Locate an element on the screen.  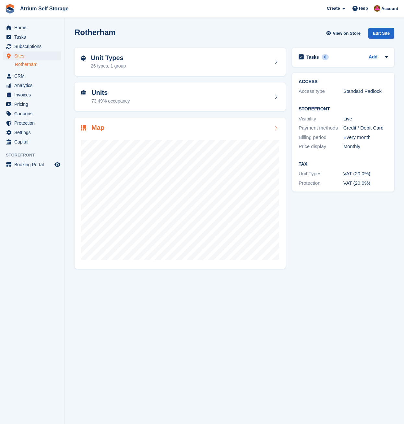
img: unit-icn-7be61d7bf1b0ce9d3e12c5938cc71ed9869f7b940bace4675aadf7bd6d80202e.svg is located at coordinates (84, 92).